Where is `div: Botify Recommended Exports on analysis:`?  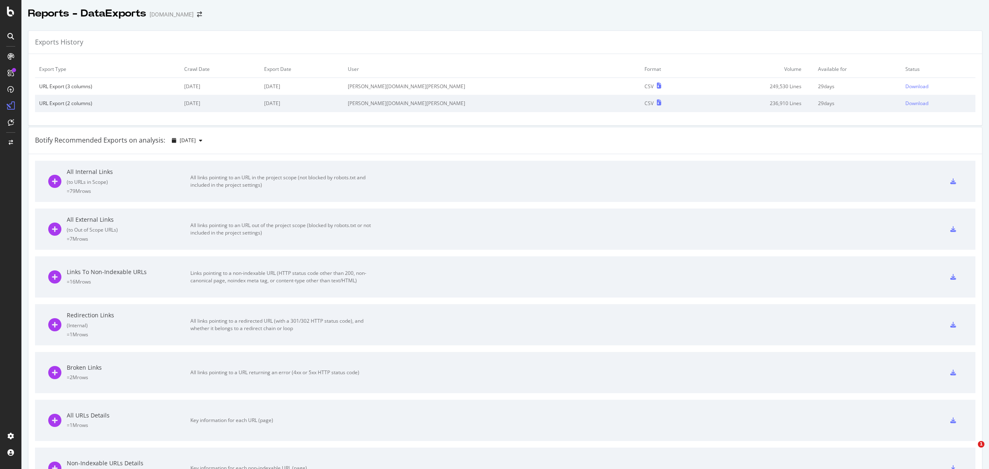 div: Botify Recommended Exports on analysis: is located at coordinates (100, 140).